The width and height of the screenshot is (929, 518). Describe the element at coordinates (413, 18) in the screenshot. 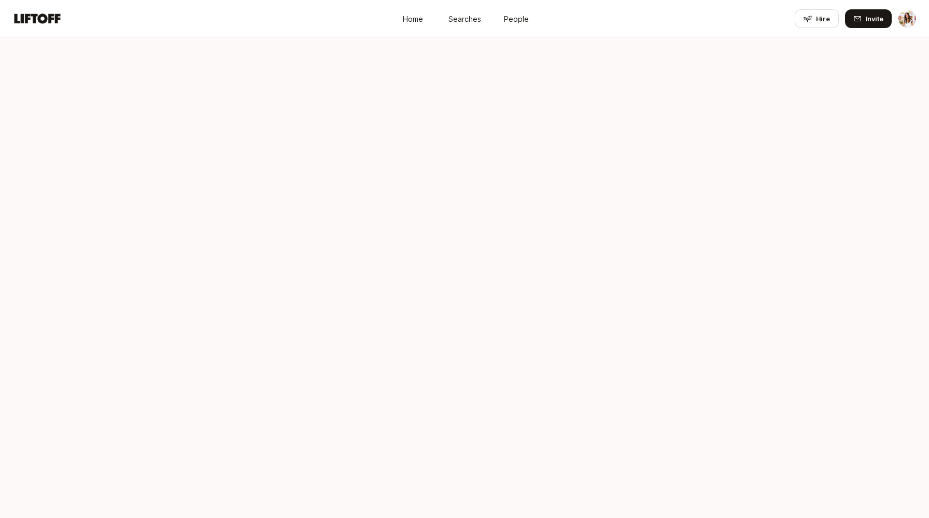

I see `span: Home` at that location.